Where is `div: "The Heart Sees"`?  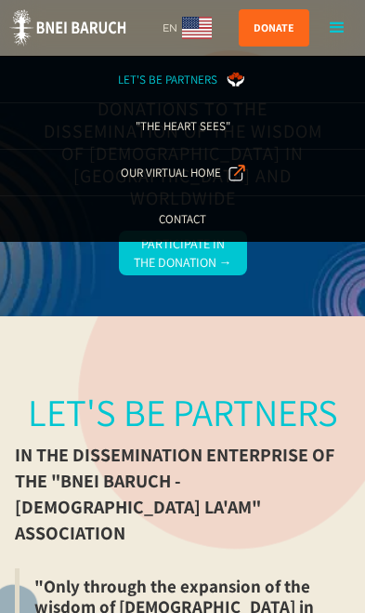 div: "The Heart Sees" is located at coordinates (183, 126).